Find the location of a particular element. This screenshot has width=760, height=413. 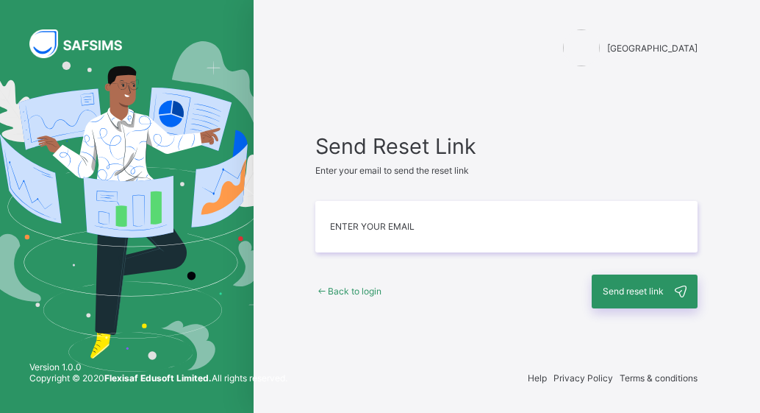

span: Send Reset Link is located at coordinates (507, 146).